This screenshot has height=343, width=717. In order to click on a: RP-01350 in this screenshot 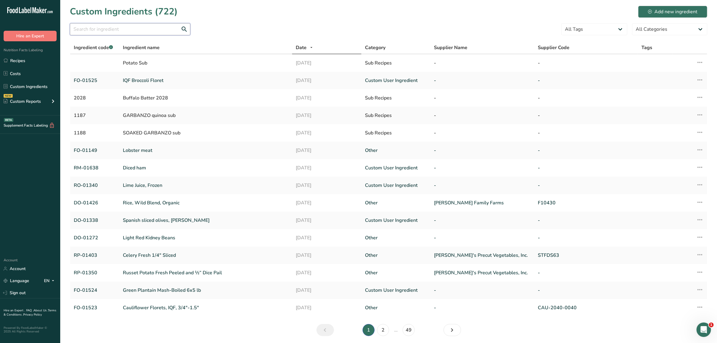, I will do `click(95, 273)`.